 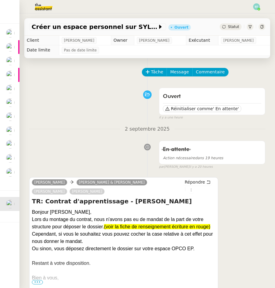 What do you see at coordinates (180, 72) in the screenshot?
I see `span: Message` at bounding box center [180, 72].